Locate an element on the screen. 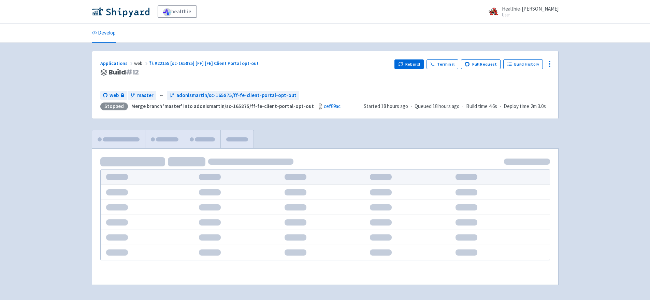 This screenshot has width=650, height=300. a: Applications is located at coordinates (117, 63).